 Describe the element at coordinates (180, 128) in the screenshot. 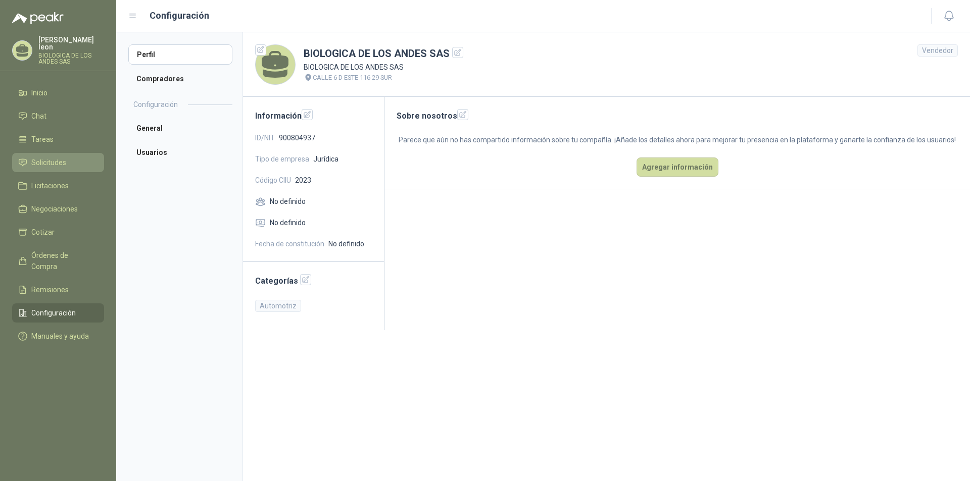

I see `a: General` at that location.